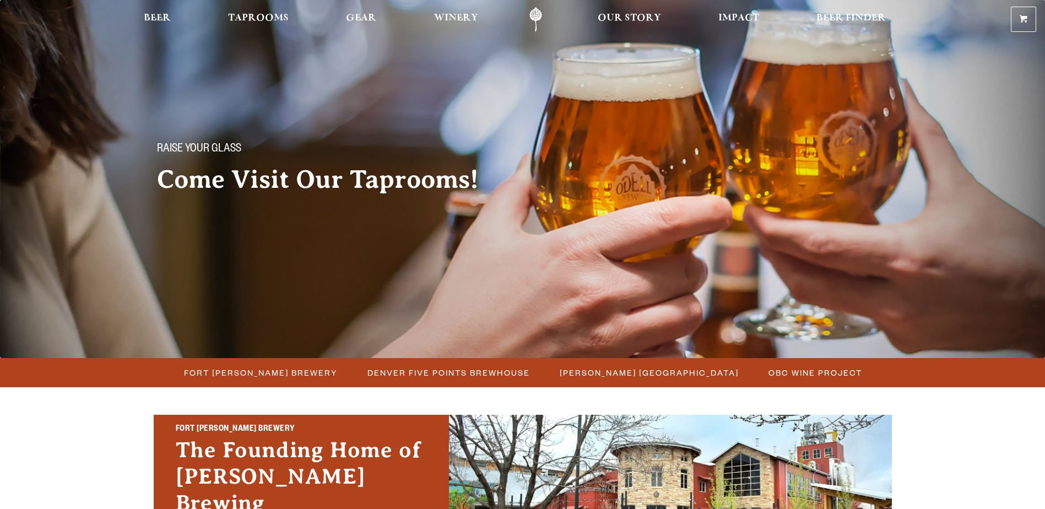  What do you see at coordinates (361, 19) in the screenshot?
I see `a: Gear` at bounding box center [361, 19].